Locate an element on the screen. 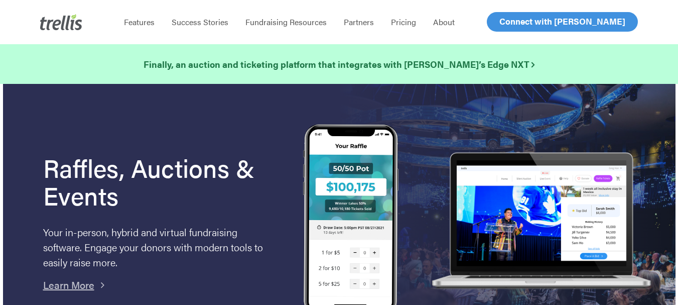  a: Pricing is located at coordinates (403, 22).